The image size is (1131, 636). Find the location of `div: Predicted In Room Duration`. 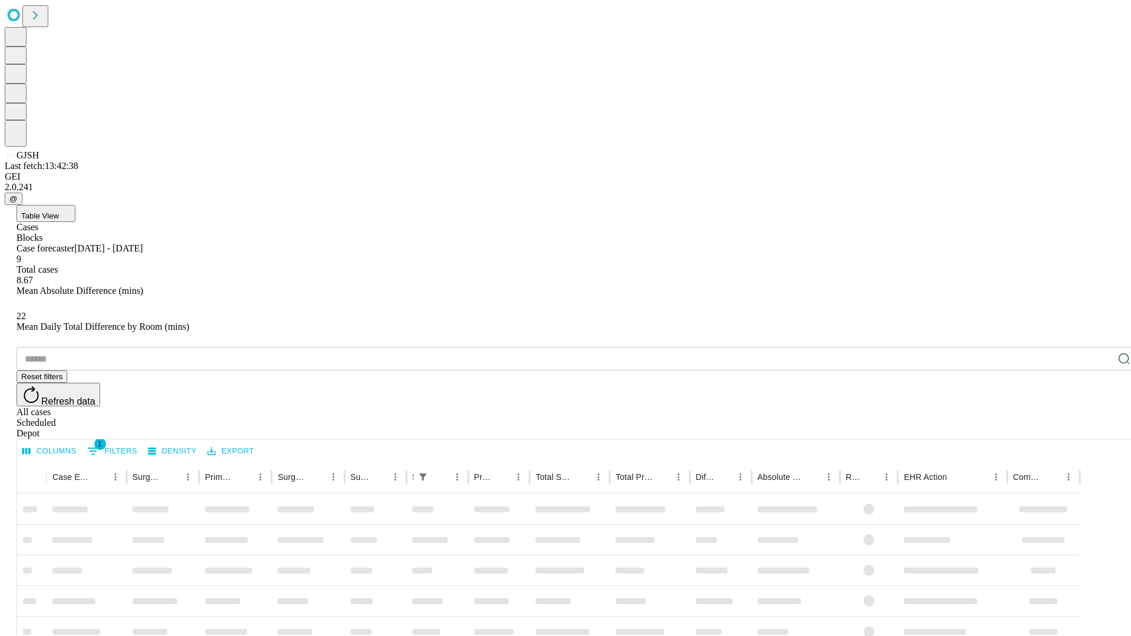

div: Predicted In Room Duration is located at coordinates (484, 477).